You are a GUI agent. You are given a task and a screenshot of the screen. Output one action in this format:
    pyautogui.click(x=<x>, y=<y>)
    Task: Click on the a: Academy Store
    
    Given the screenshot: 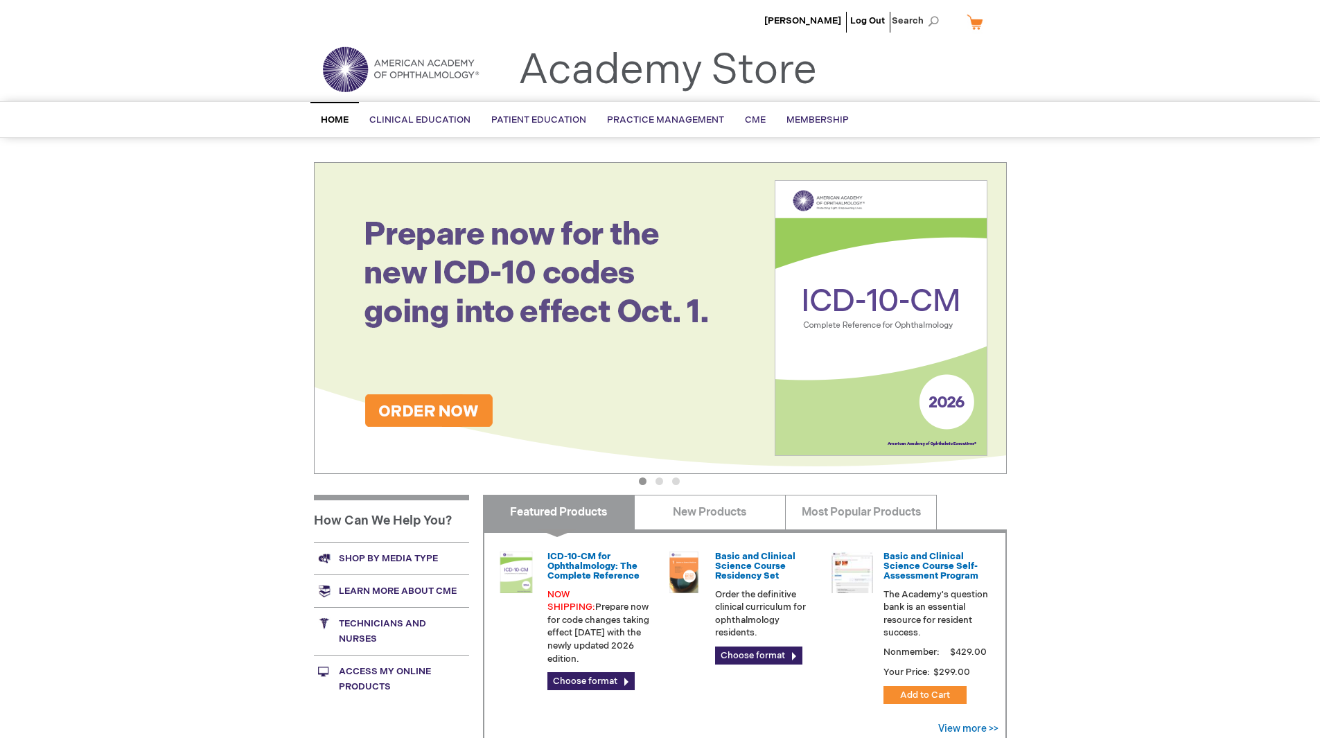 What is the action you would take?
    pyautogui.click(x=667, y=71)
    